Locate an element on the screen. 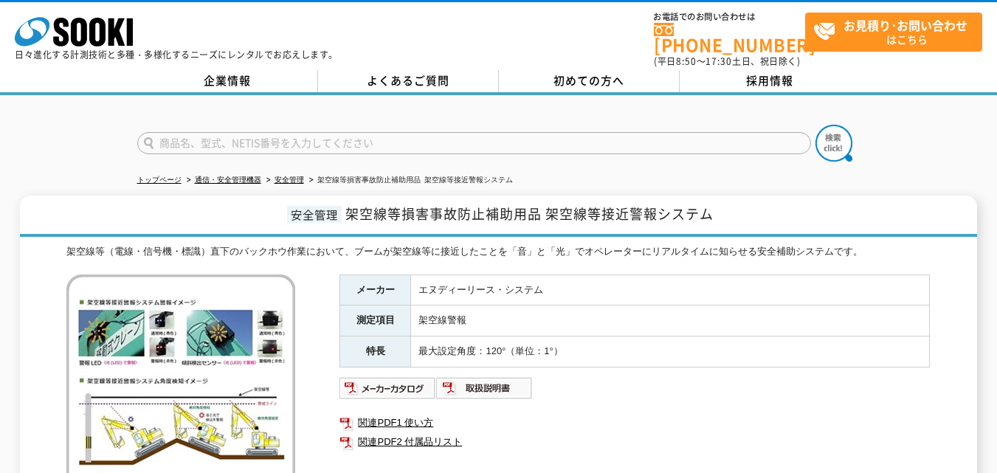 The height and width of the screenshot is (473, 997). a: よくあるご質問 is located at coordinates (408, 81).